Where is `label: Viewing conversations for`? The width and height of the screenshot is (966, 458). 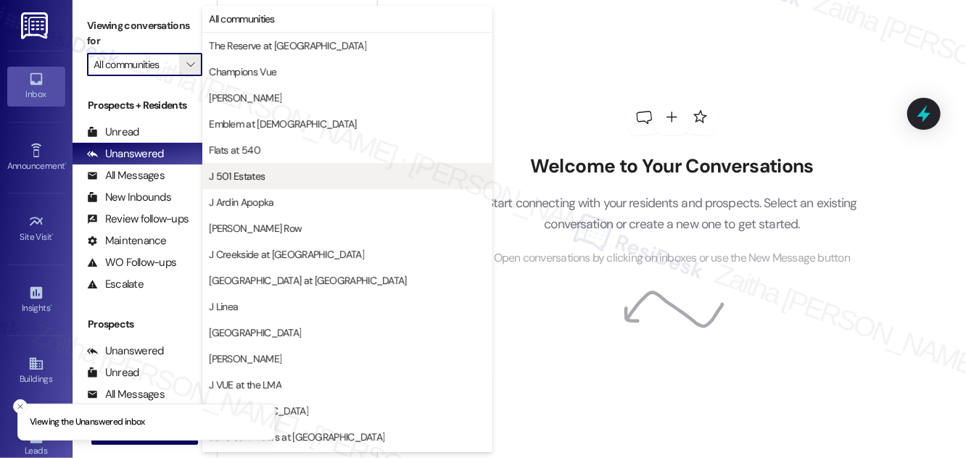 label: Viewing conversations for is located at coordinates (144, 33).